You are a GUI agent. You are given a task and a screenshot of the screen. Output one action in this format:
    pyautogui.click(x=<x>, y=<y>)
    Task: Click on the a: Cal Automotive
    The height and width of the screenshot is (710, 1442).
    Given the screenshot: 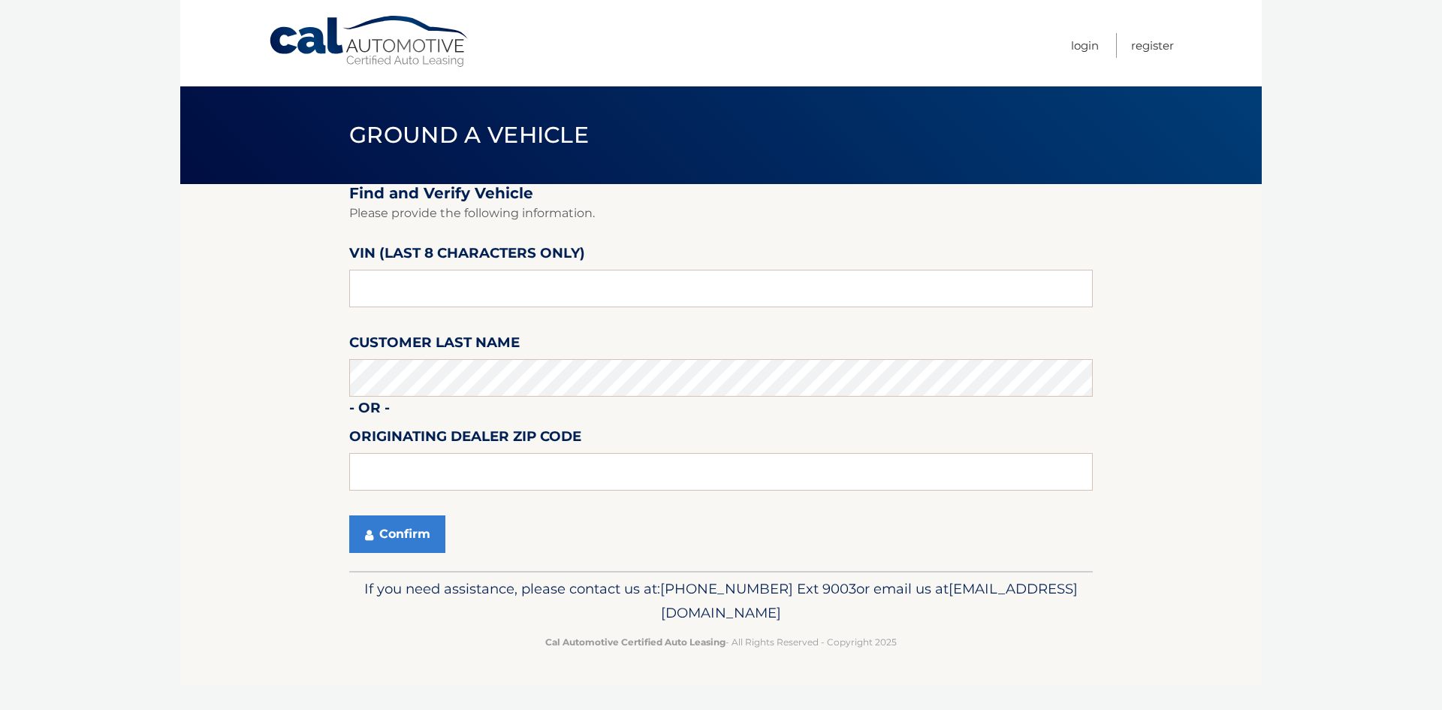 What is the action you would take?
    pyautogui.click(x=369, y=41)
    